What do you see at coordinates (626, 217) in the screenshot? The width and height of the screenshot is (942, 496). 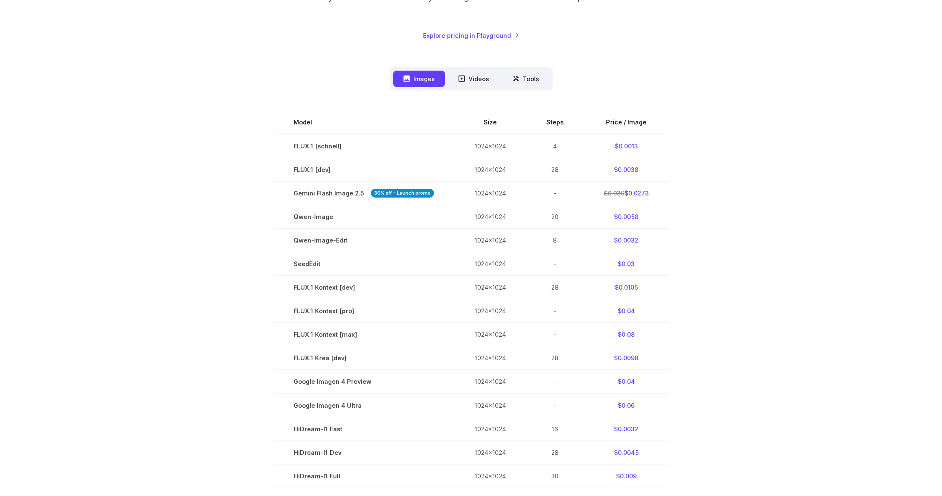 I see `td: $0.0058` at bounding box center [626, 217].